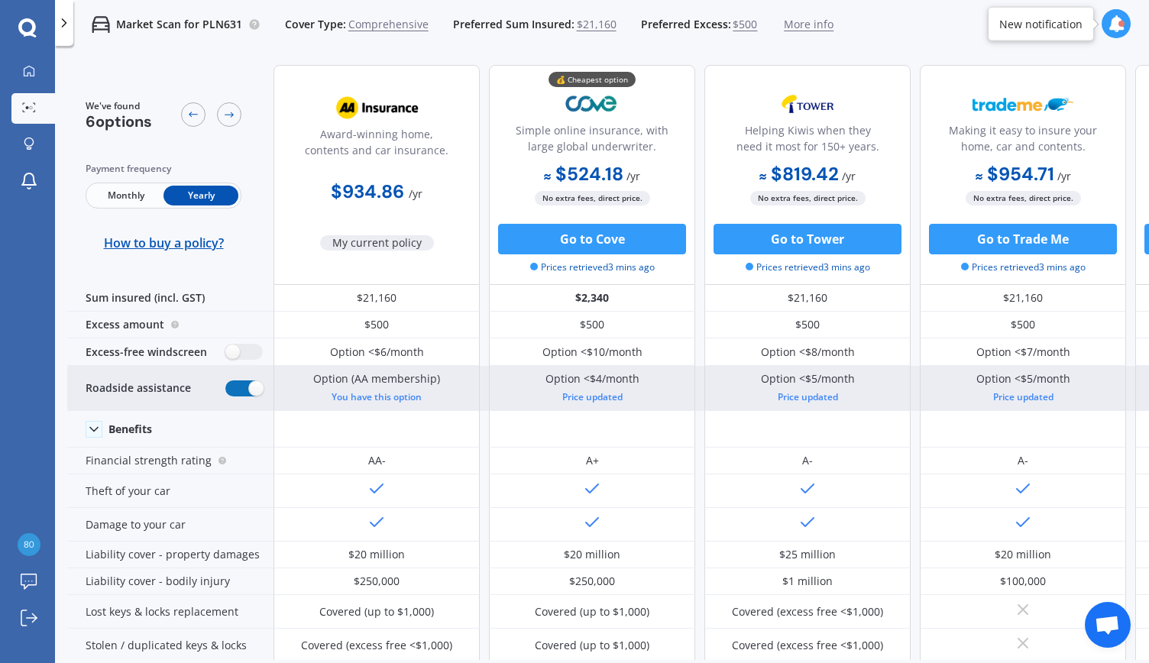 Image resolution: width=1149 pixels, height=663 pixels. I want to click on div: Benefits, so click(130, 429).